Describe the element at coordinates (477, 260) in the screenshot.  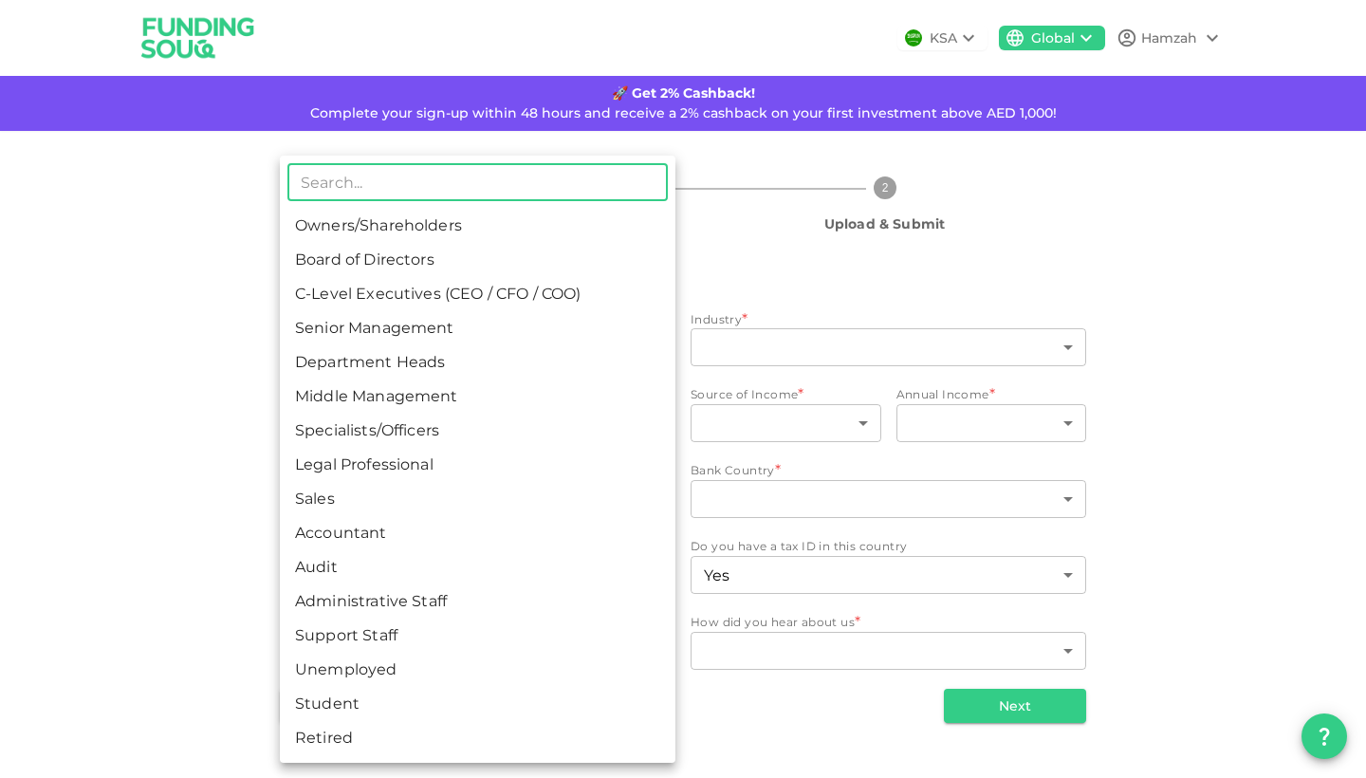
I see `li: Board of Directors` at that location.